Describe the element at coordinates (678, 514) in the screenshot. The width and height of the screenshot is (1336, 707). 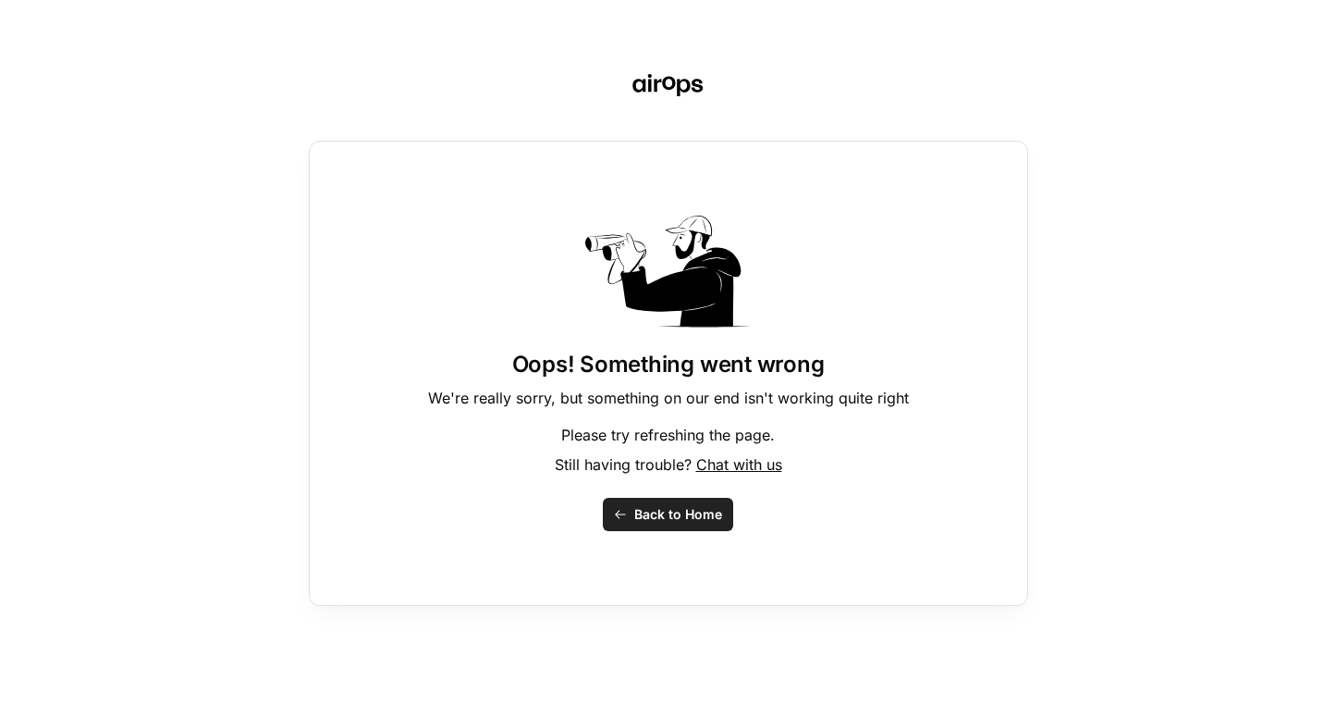
I see `span: Back to Home` at that location.